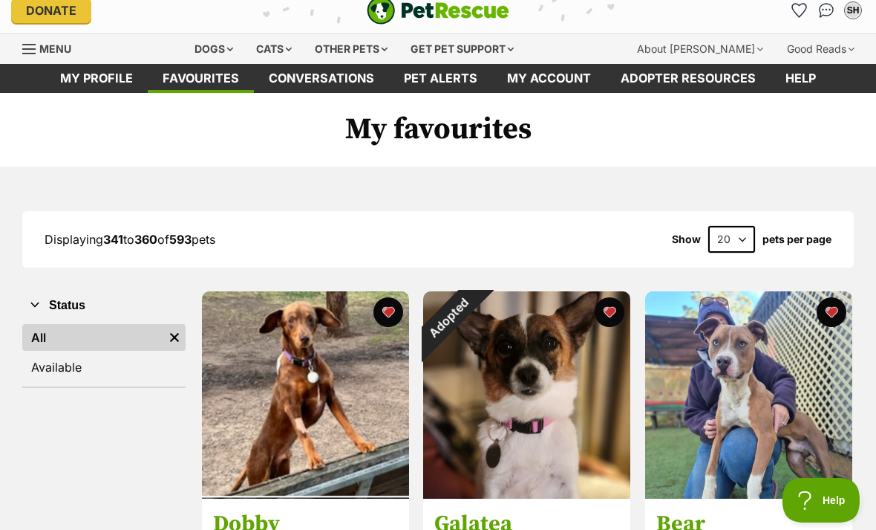  What do you see at coordinates (52, 48) in the screenshot?
I see `a: Menu` at bounding box center [52, 48].